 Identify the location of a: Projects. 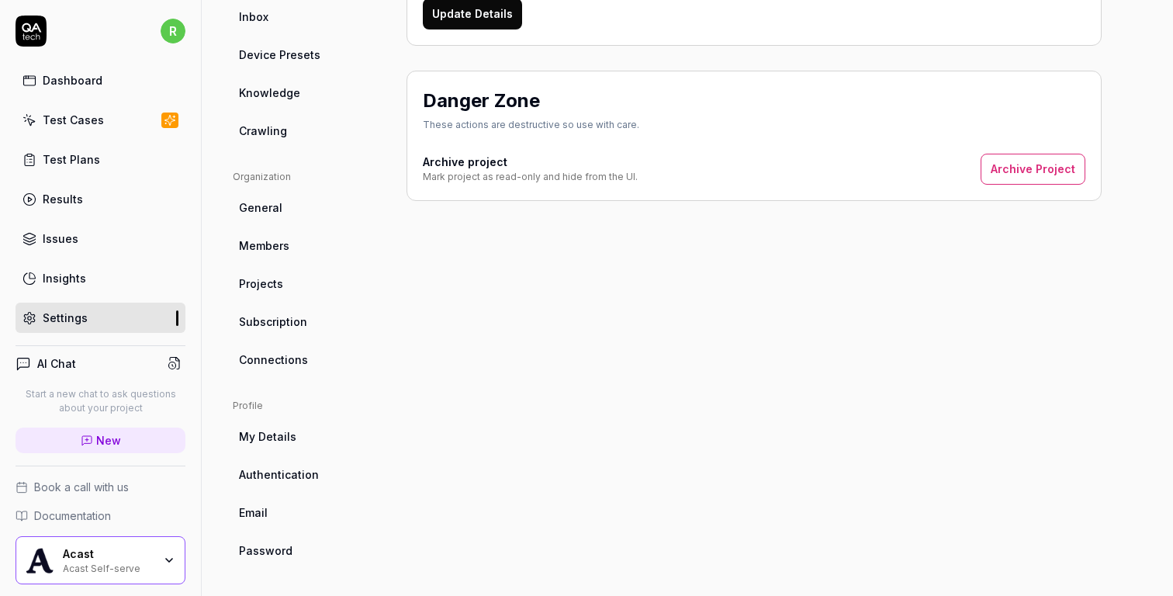
(307, 283).